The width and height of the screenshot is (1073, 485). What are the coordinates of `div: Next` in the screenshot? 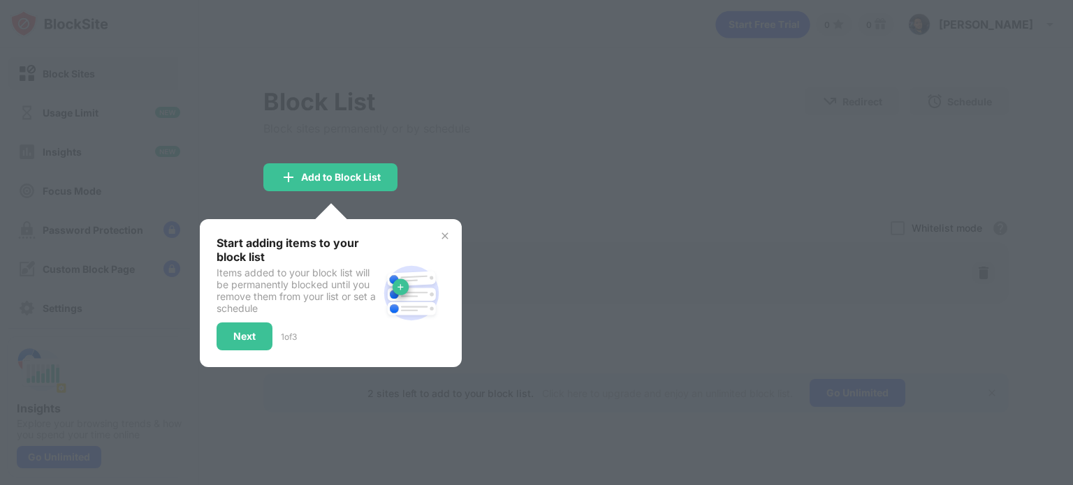 It's located at (244, 337).